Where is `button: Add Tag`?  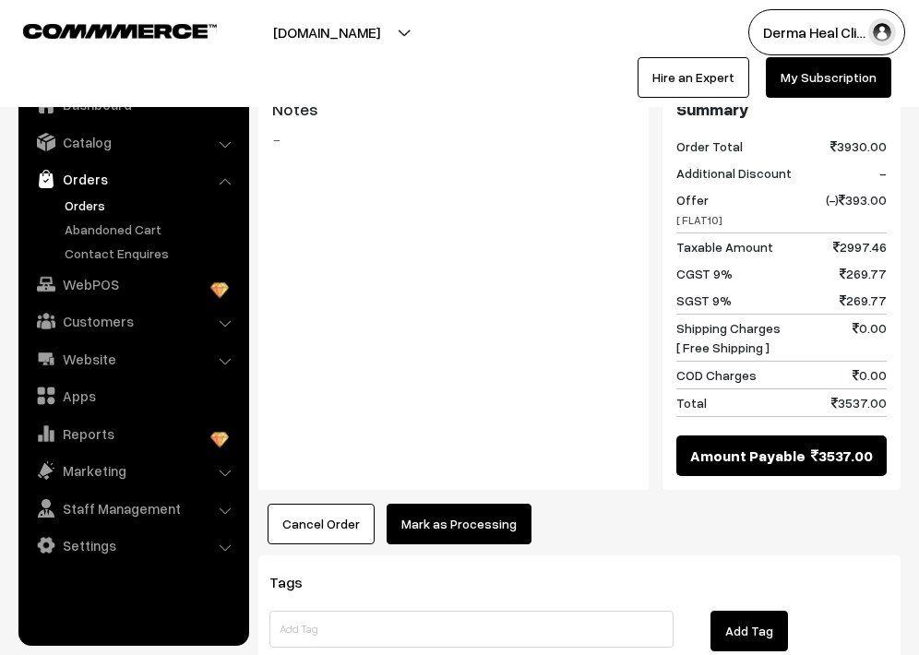
button: Add Tag is located at coordinates (749, 631).